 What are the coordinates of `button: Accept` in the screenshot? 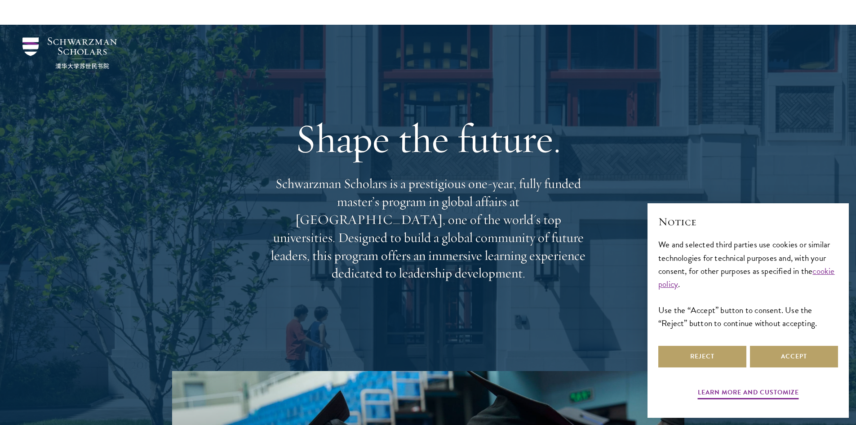 It's located at (794, 356).